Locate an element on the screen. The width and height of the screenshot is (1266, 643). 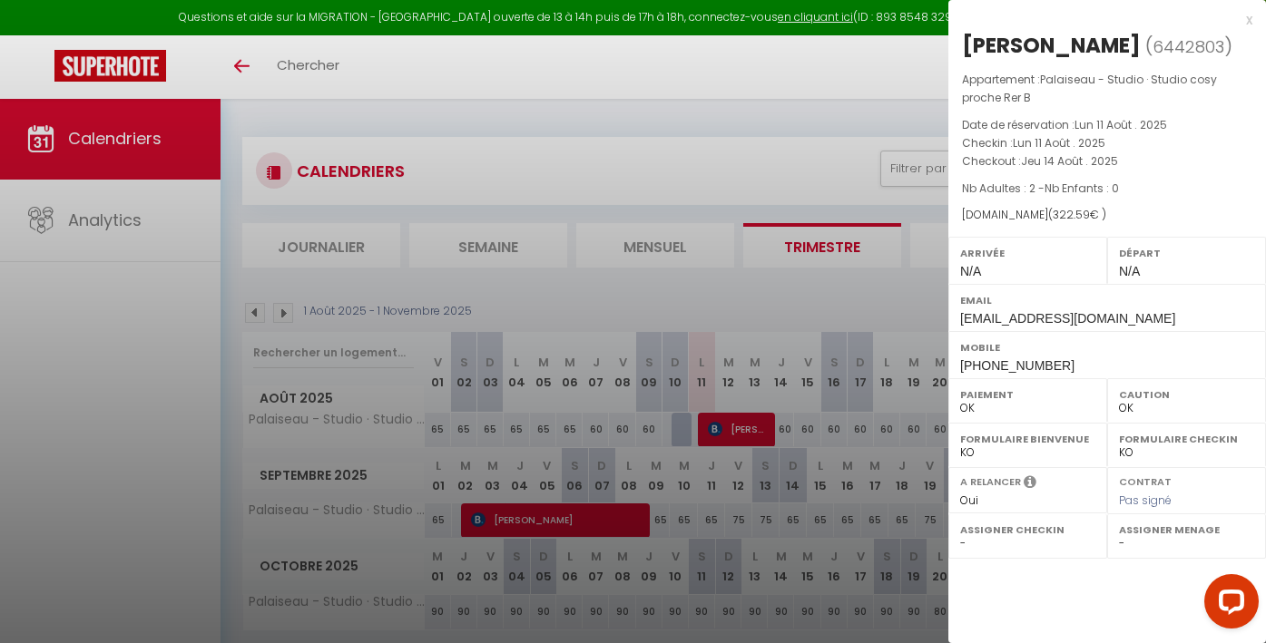
label: Assigner Menage is located at coordinates (1186, 530).